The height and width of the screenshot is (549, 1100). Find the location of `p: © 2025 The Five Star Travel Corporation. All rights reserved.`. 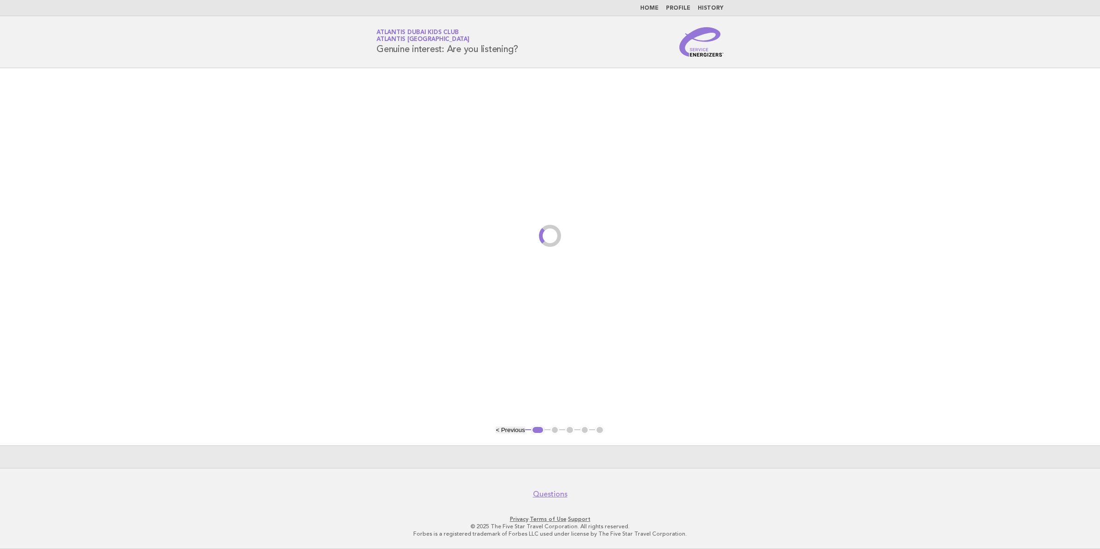

p: © 2025 The Five Star Travel Corporation. All rights reserved. is located at coordinates (550, 526).